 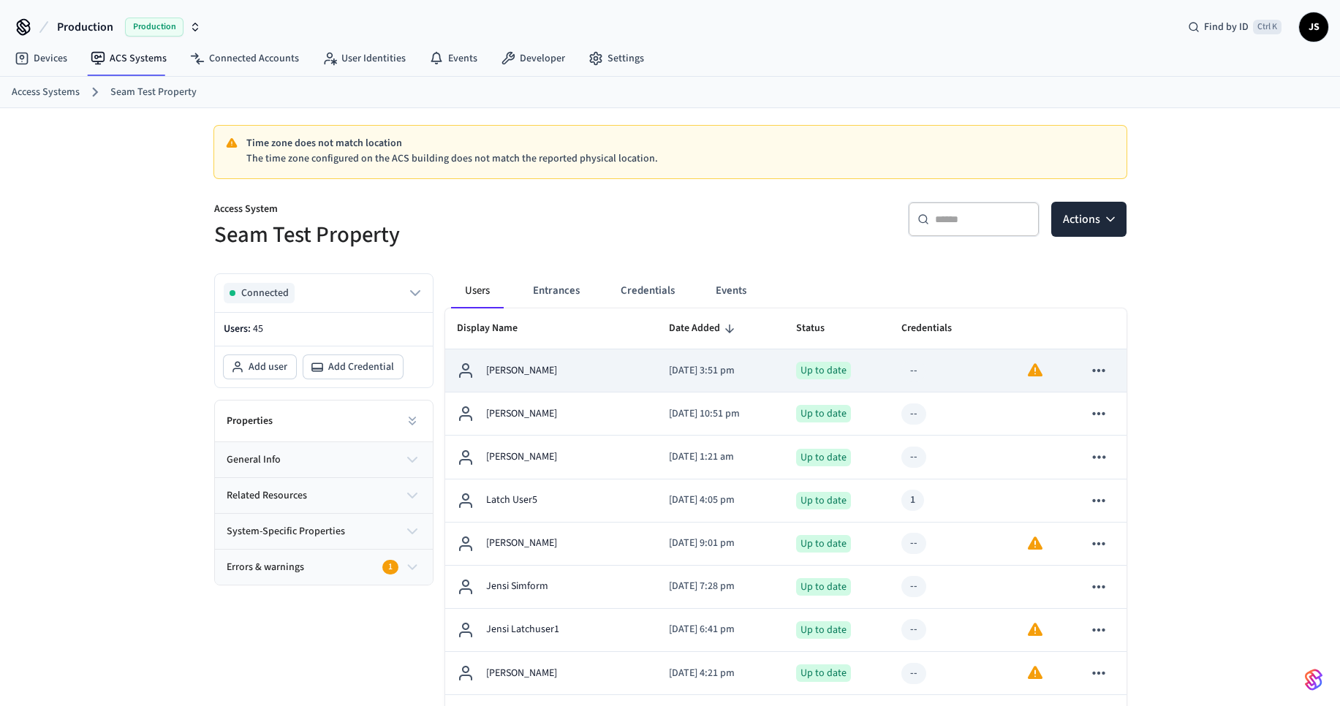 What do you see at coordinates (265, 293) in the screenshot?
I see `span: Connected` at bounding box center [265, 293].